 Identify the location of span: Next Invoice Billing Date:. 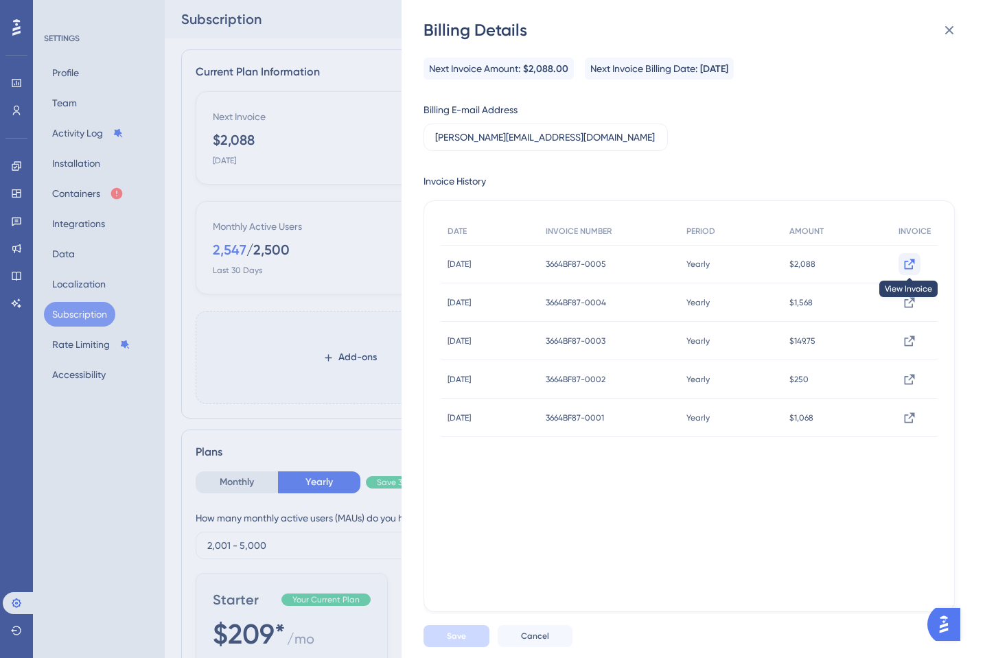
(644, 69).